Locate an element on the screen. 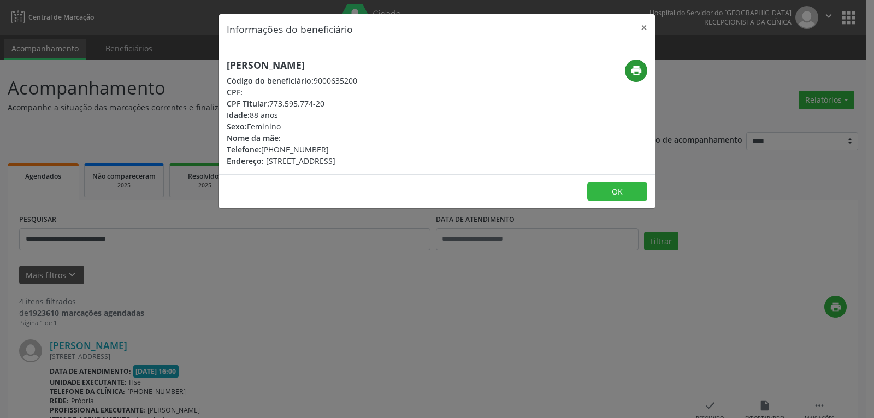 This screenshot has width=874, height=418. button: OK is located at coordinates (617, 192).